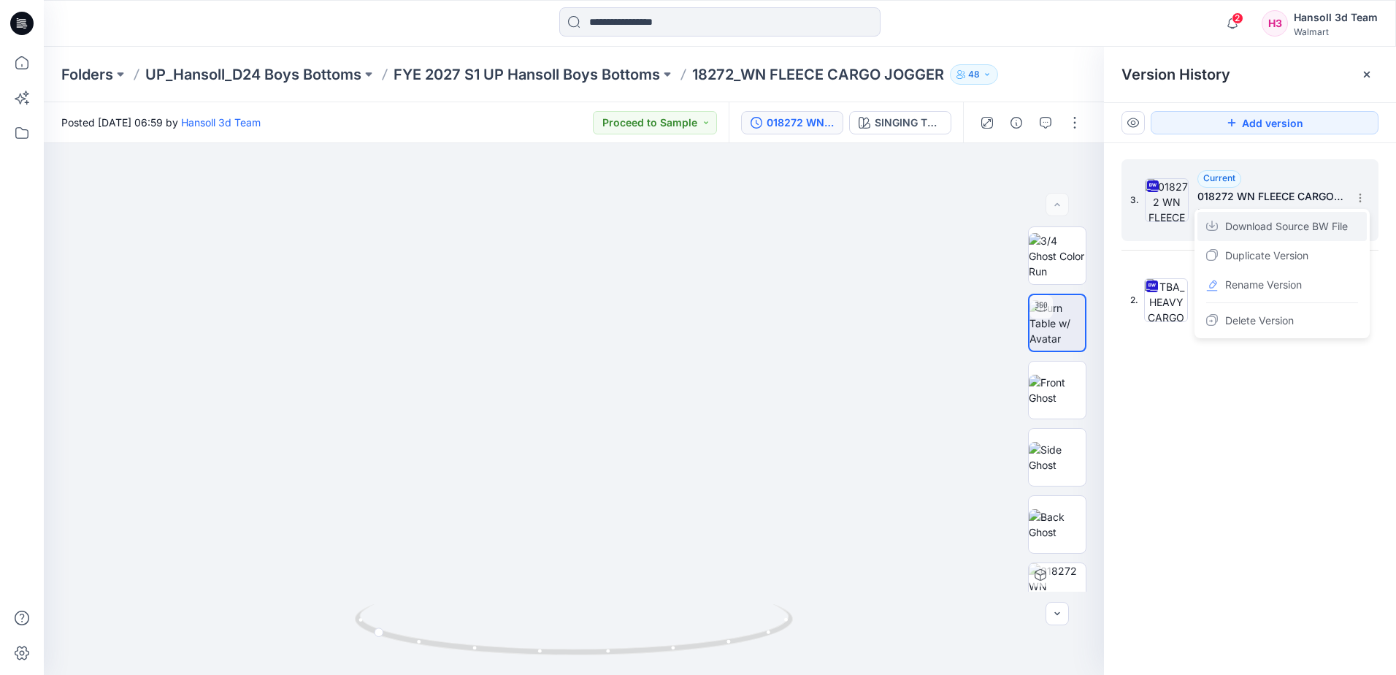 This screenshot has width=1396, height=675. Describe the element at coordinates (1260, 321) in the screenshot. I see `span: Delete Version` at that location.